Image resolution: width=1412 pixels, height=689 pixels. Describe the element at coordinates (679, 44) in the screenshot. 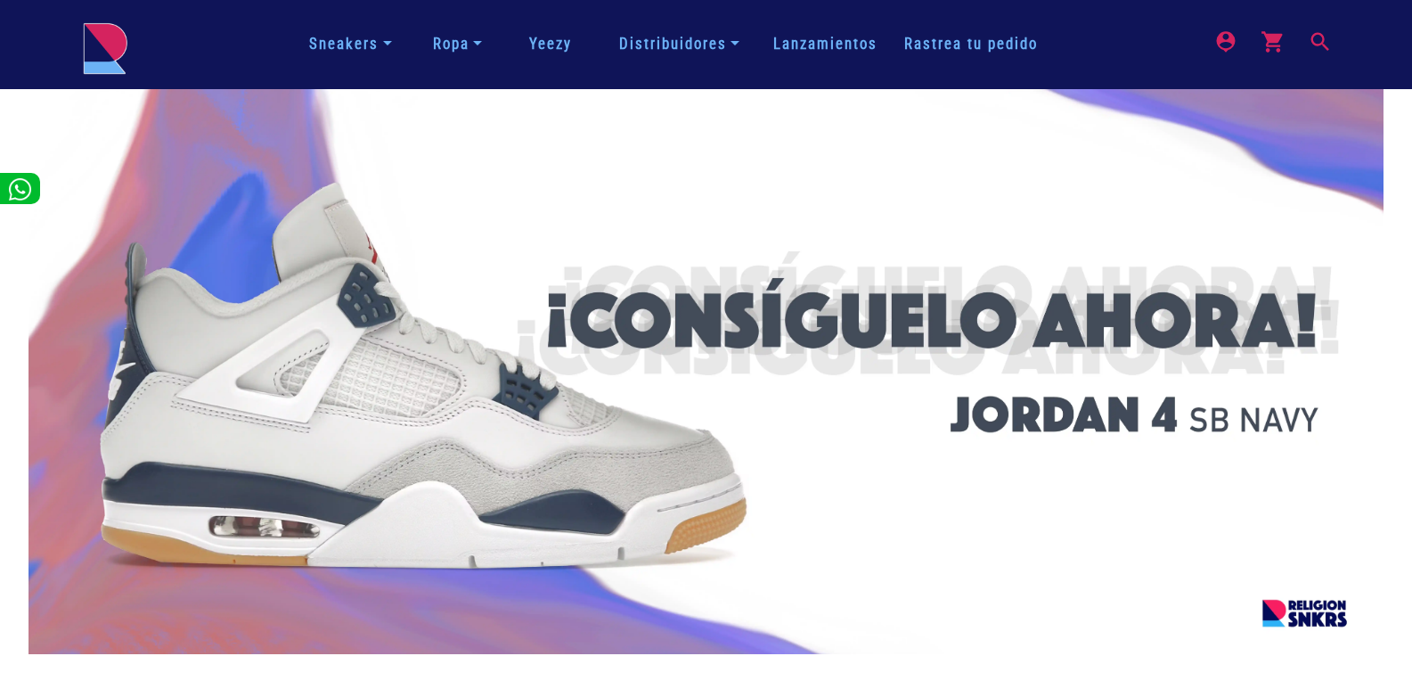

I see `a: Distribuidores` at that location.